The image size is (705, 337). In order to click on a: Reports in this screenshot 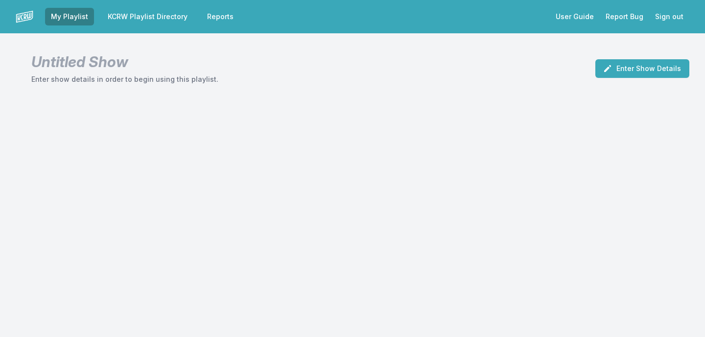, I will do `click(220, 17)`.